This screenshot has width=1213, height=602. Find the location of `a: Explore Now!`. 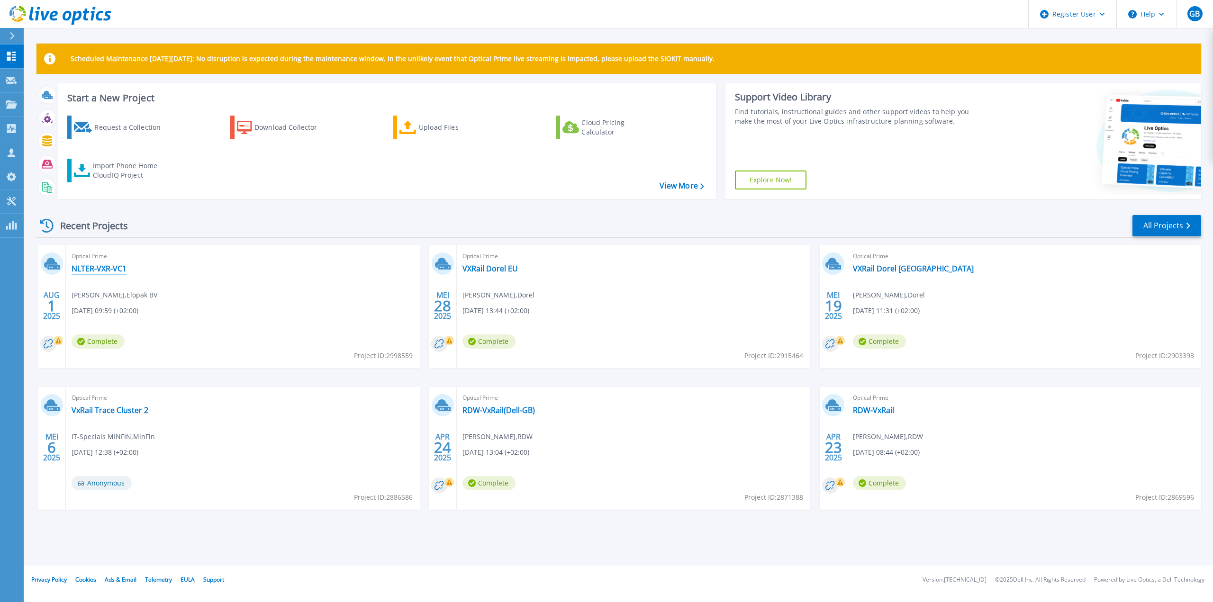

a: Explore Now! is located at coordinates (771, 180).